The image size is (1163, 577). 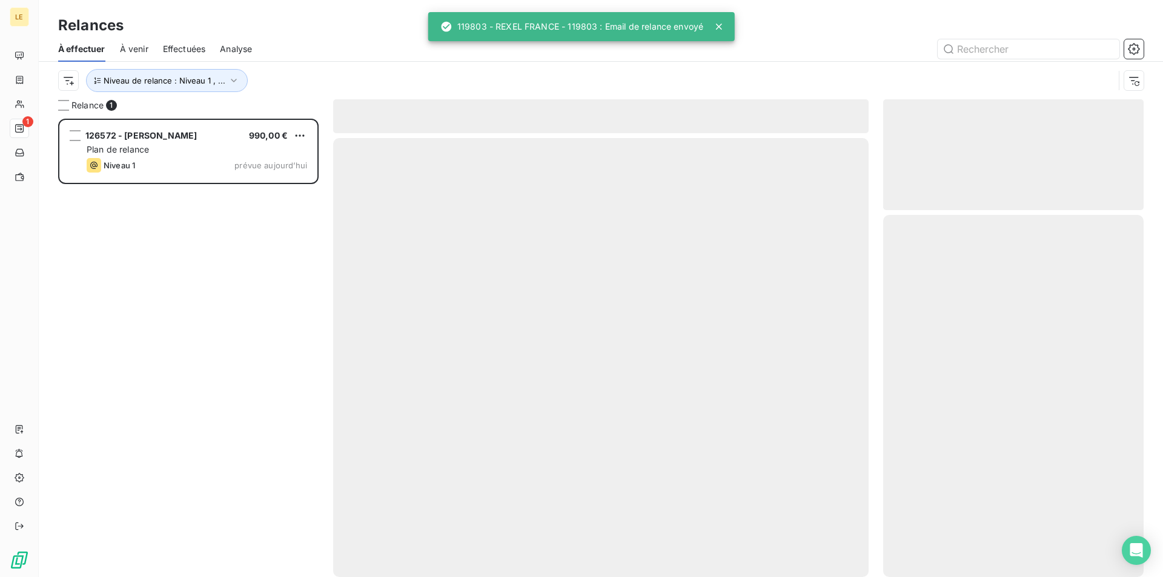 What do you see at coordinates (1028, 49) in the screenshot?
I see `input: Rechercher` at bounding box center [1028, 49].